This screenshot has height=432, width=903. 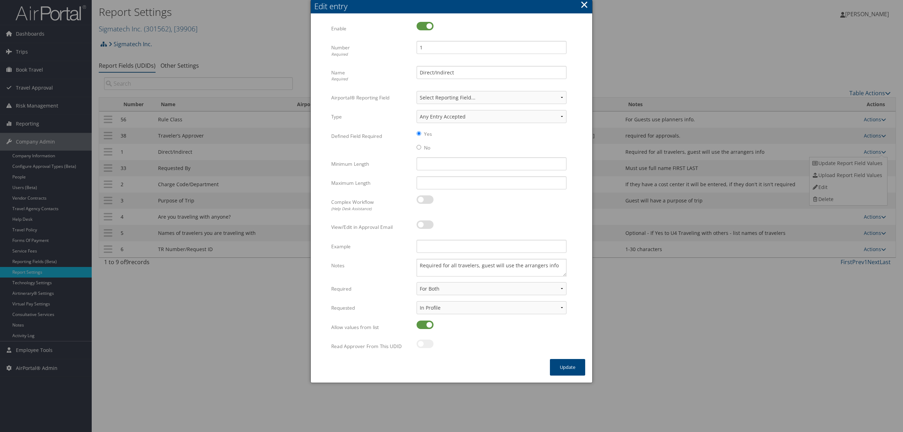 I want to click on div: (Help Desk Assistance), so click(x=371, y=209).